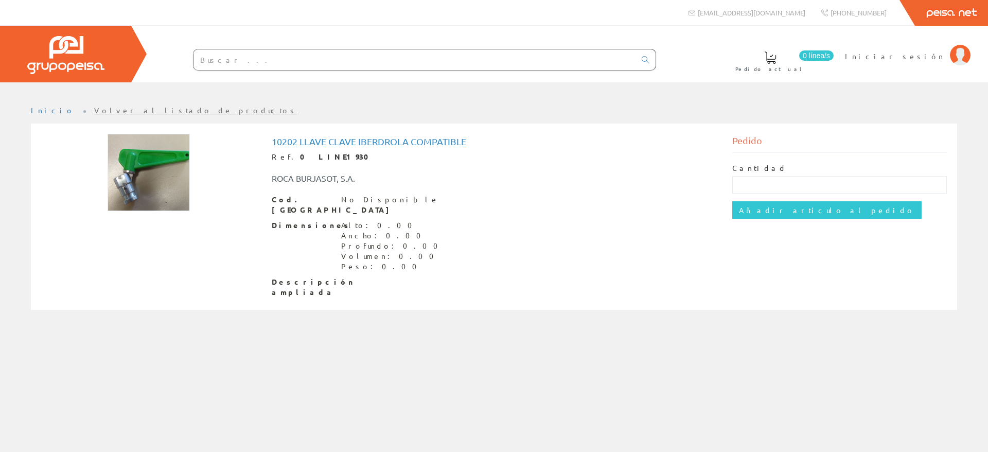  What do you see at coordinates (196, 110) in the screenshot?
I see `a: Volver al listado de productos` at bounding box center [196, 110].